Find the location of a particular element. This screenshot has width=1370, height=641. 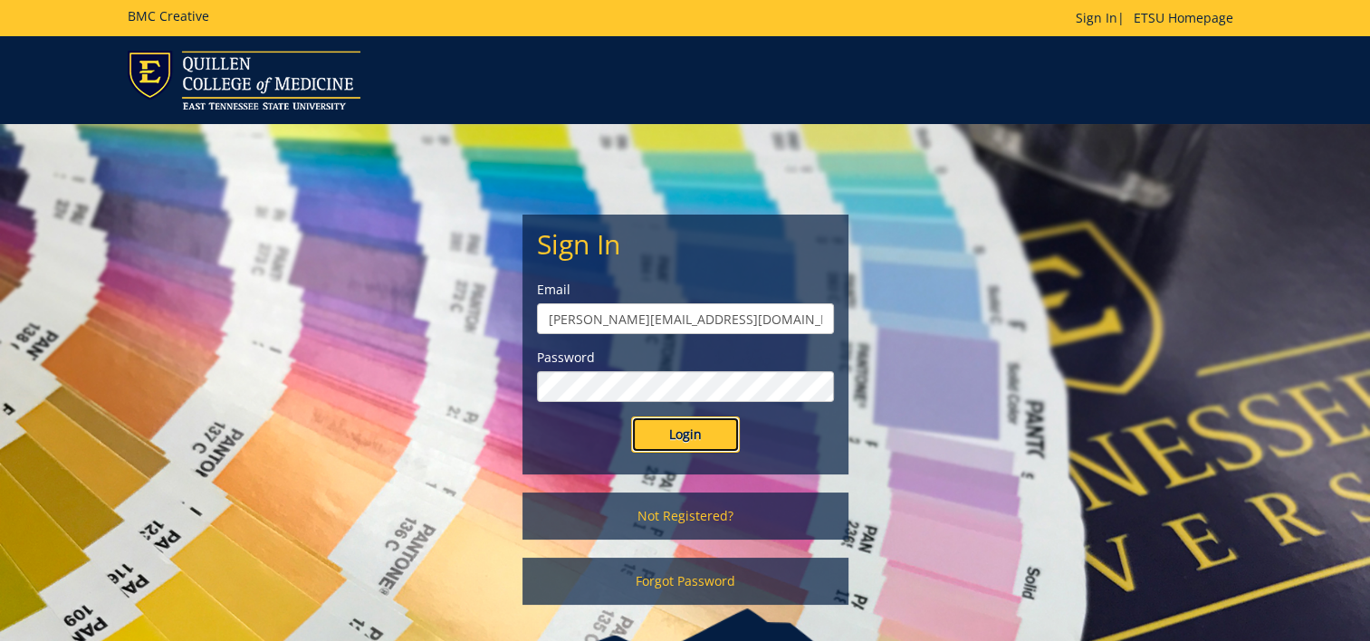

label: Password is located at coordinates (685, 358).